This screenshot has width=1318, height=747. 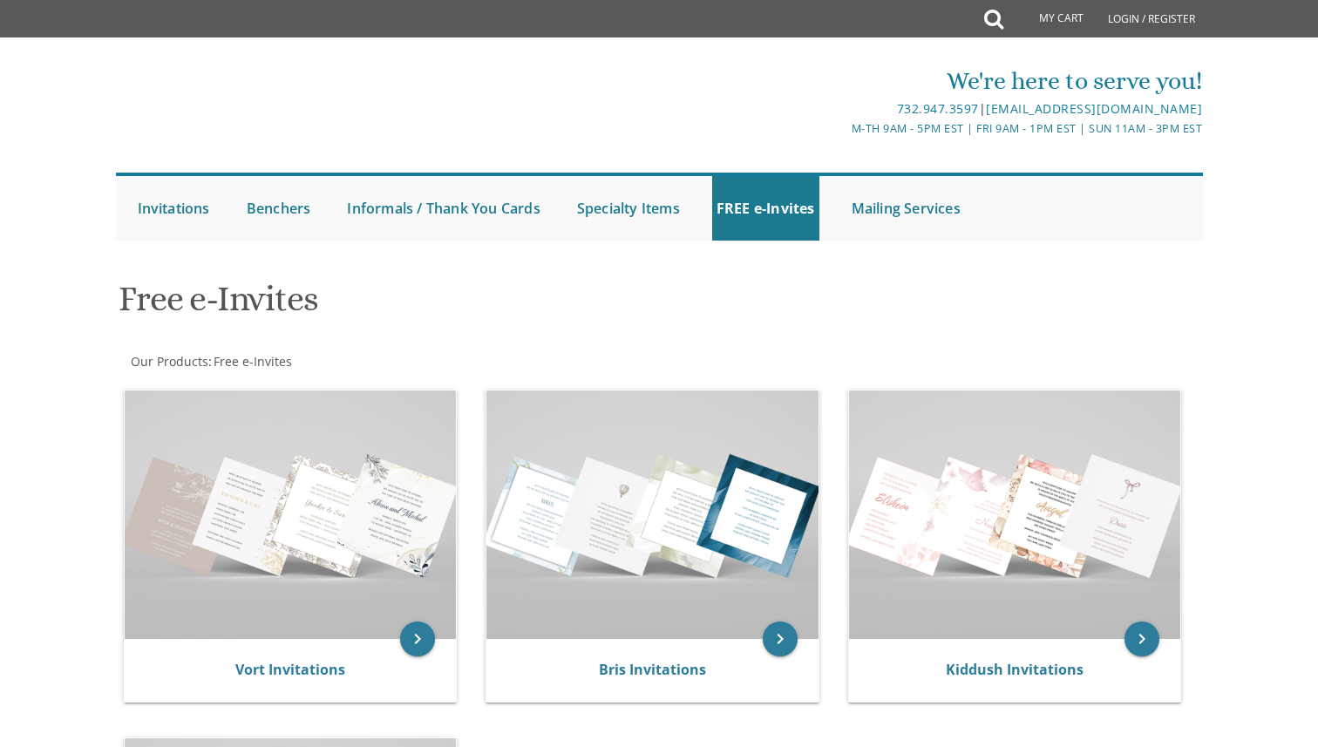 I want to click on a: Invitations, so click(x=173, y=208).